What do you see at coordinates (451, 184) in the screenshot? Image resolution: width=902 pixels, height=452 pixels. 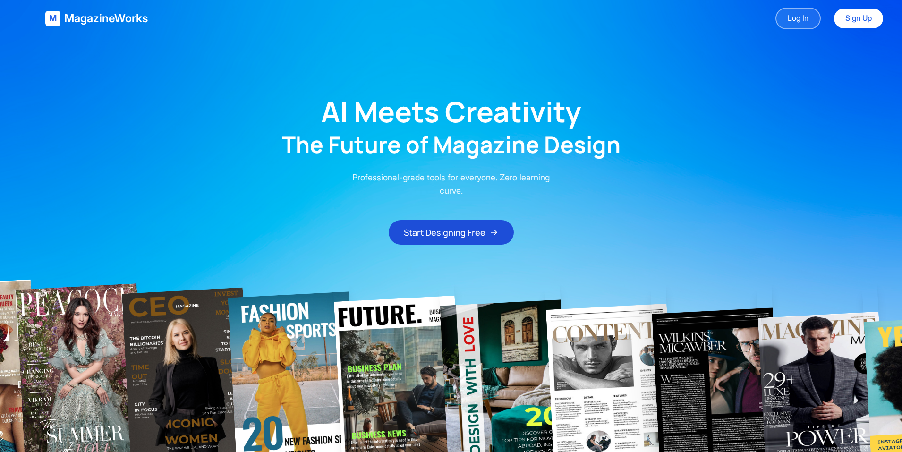 I see `p: Professional-grade tools for everyone. Zero learning curve.` at bounding box center [451, 184].